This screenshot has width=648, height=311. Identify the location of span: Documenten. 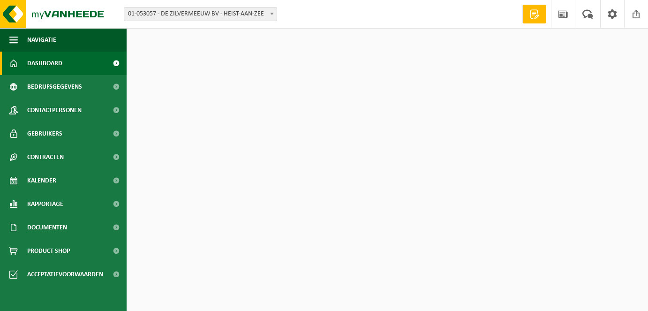
(47, 227).